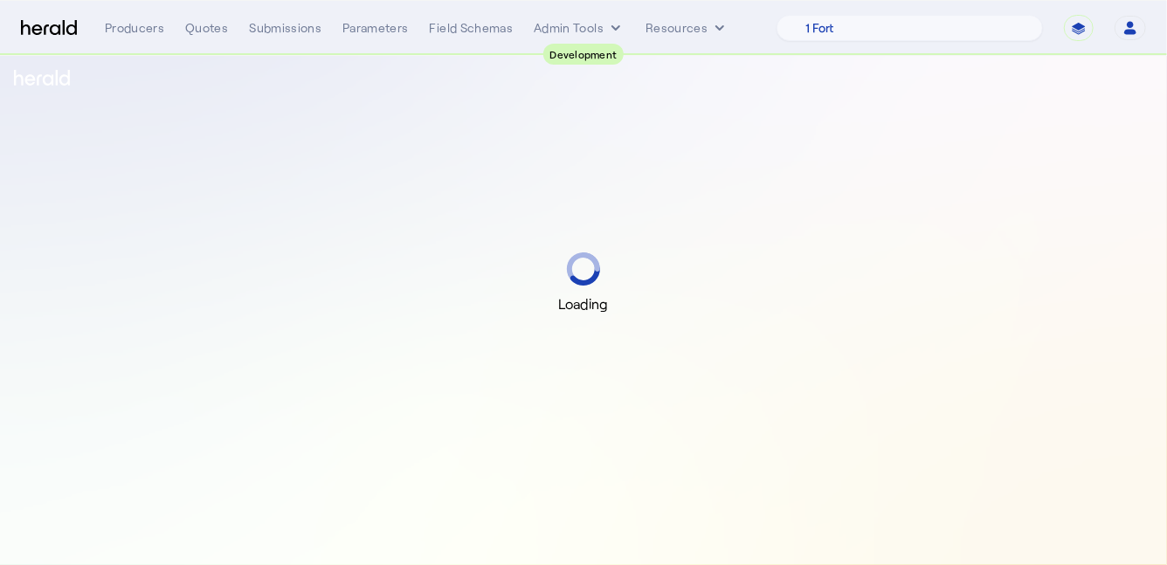  I want to click on div: Field Schemas, so click(472, 28).